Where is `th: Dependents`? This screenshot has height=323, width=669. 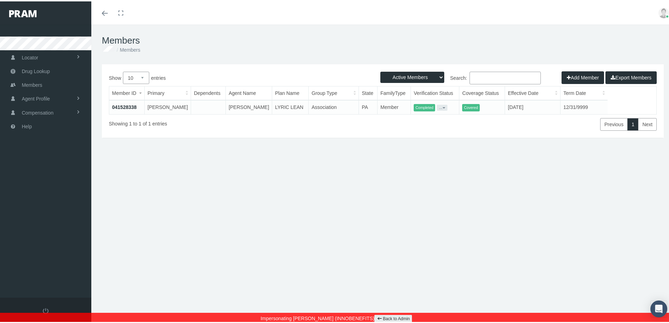 th: Dependents is located at coordinates (208, 92).